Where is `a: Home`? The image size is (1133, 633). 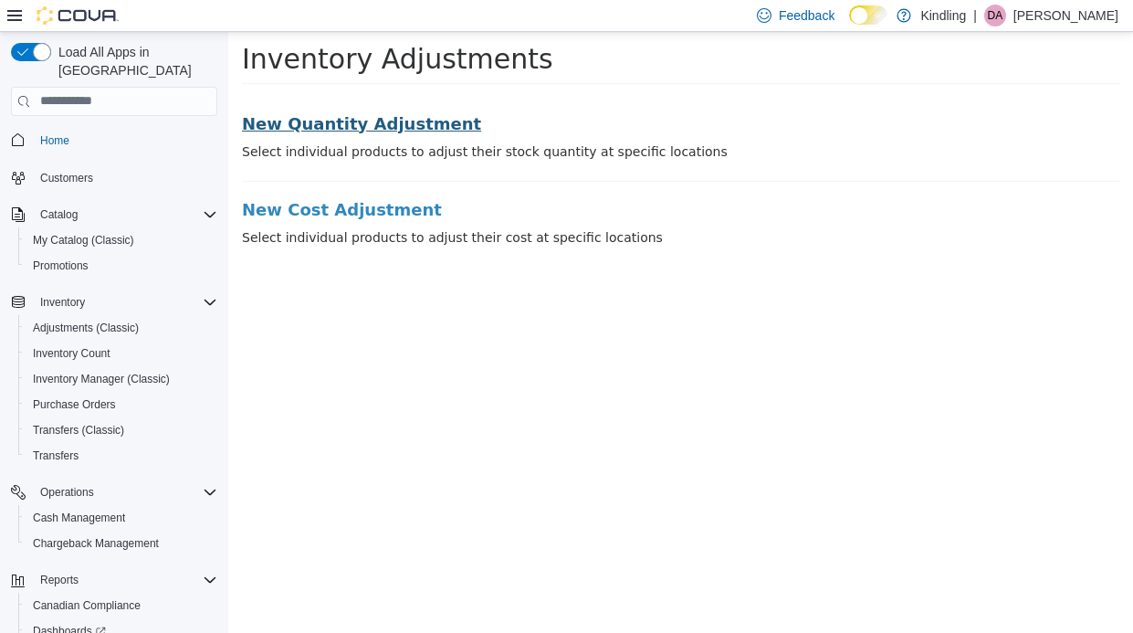 a: Home is located at coordinates (55, 141).